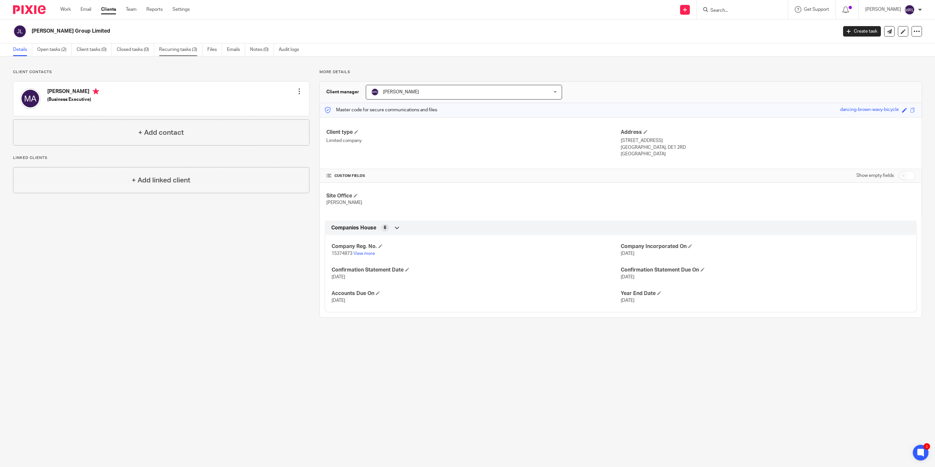 The width and height of the screenshot is (935, 467). What do you see at coordinates (816, 9) in the screenshot?
I see `span: Get Support` at bounding box center [816, 9].